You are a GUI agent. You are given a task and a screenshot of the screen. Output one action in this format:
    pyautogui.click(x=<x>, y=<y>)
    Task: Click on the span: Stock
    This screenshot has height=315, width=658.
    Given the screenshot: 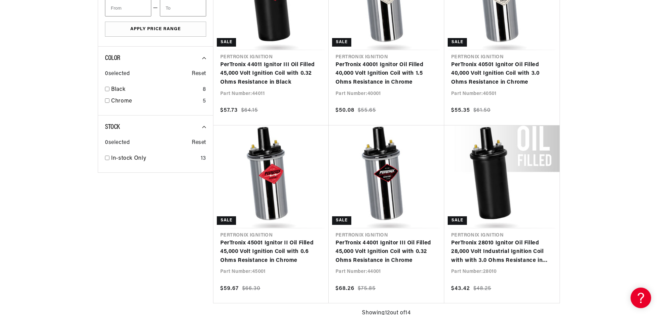 What is the action you would take?
    pyautogui.click(x=112, y=127)
    